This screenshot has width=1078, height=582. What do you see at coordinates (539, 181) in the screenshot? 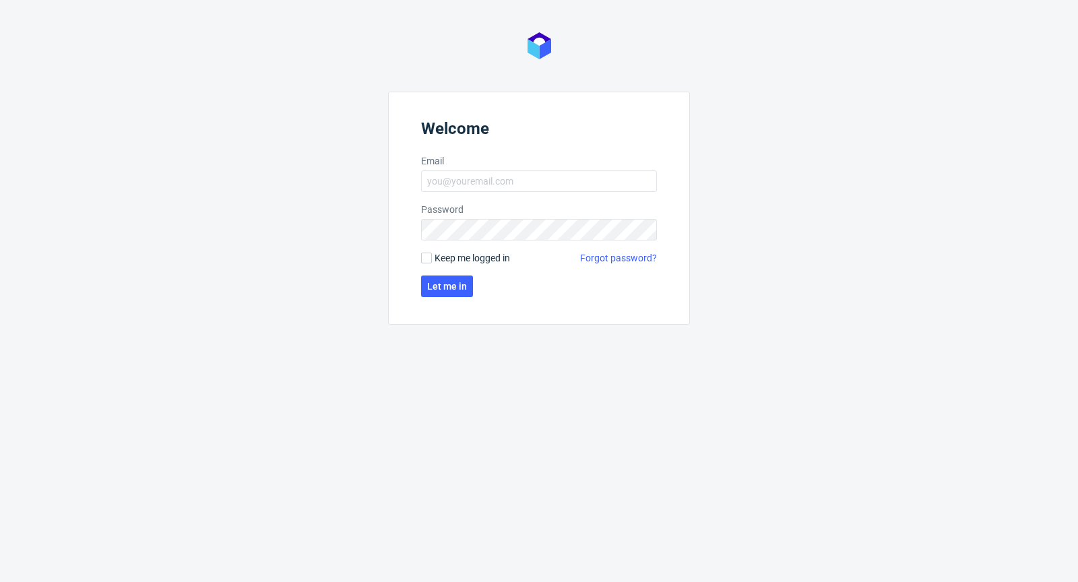
I see `input: you@youremail.com` at bounding box center [539, 181].